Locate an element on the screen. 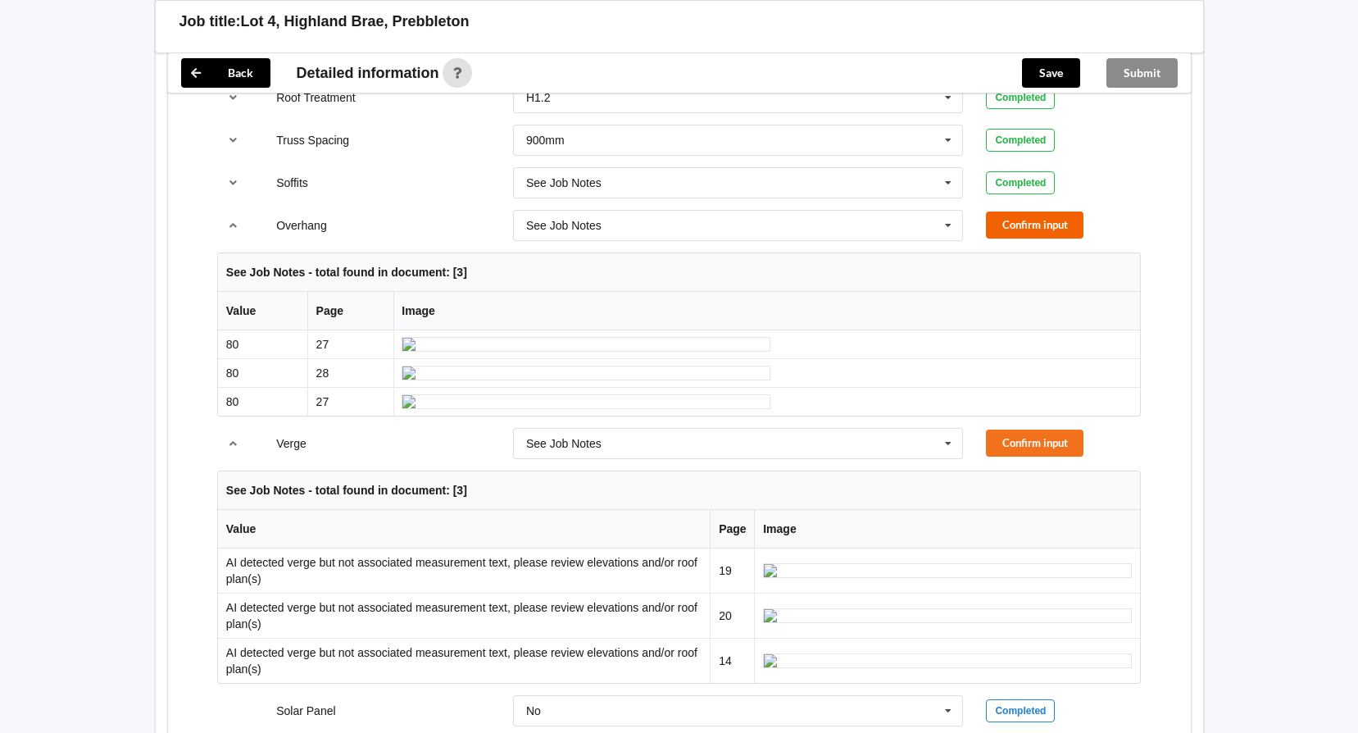 Image resolution: width=1358 pixels, height=733 pixels. div: 900mm is located at coordinates (545, 140).